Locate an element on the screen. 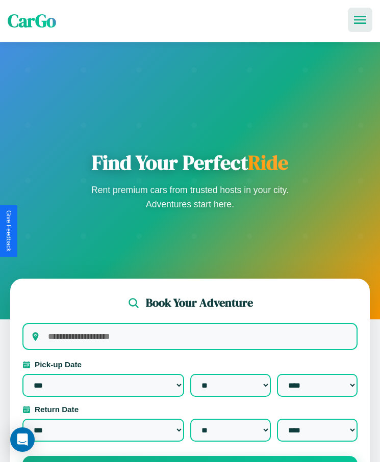 The height and width of the screenshot is (462, 380). h1: Find Your Perfect is located at coordinates (190, 163).